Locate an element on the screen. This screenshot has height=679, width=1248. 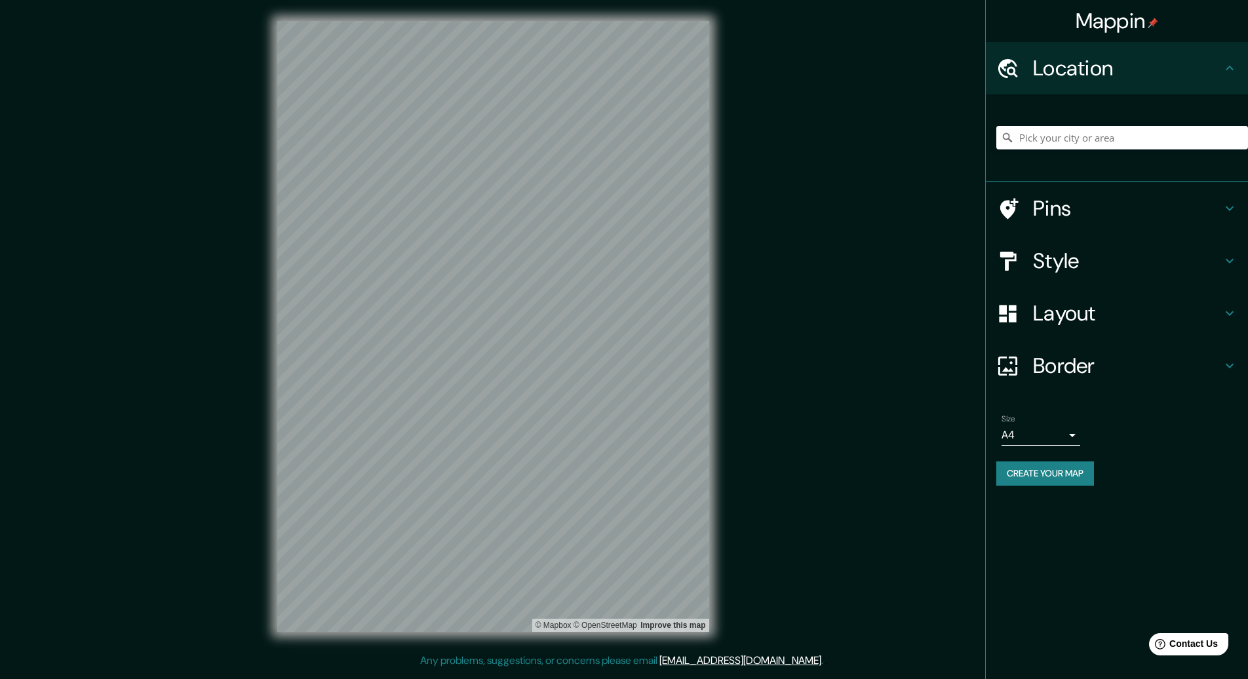
h4: Location is located at coordinates (1128, 68).